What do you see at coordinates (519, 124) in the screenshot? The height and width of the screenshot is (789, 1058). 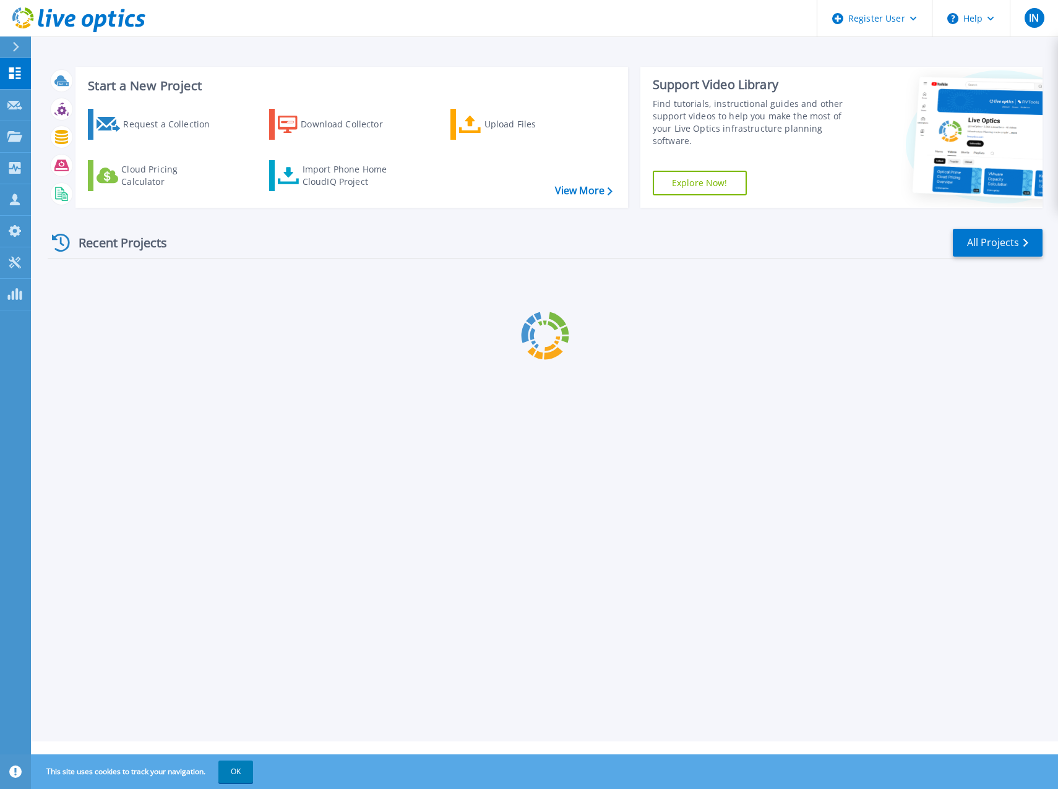 I see `a: Upload Files` at bounding box center [519, 124].